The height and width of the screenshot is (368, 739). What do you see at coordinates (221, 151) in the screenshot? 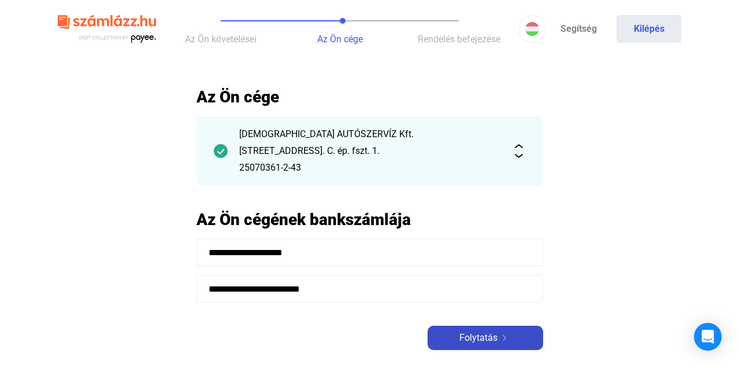
I see `img: checkmark-darker-green-circle` at bounding box center [221, 151].